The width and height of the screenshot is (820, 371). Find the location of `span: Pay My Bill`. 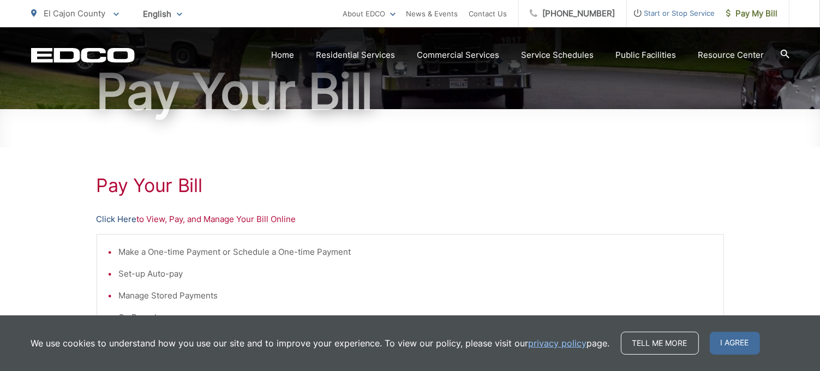

span: Pay My Bill is located at coordinates (752, 14).